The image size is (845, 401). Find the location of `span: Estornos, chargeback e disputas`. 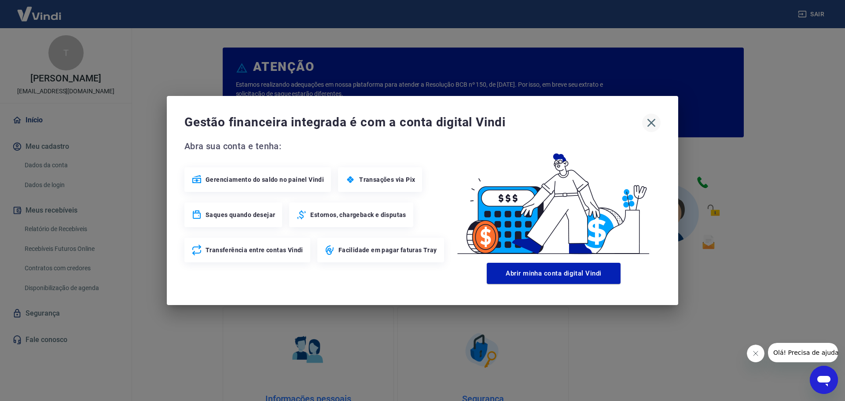

span: Estornos, chargeback e disputas is located at coordinates (358, 215).